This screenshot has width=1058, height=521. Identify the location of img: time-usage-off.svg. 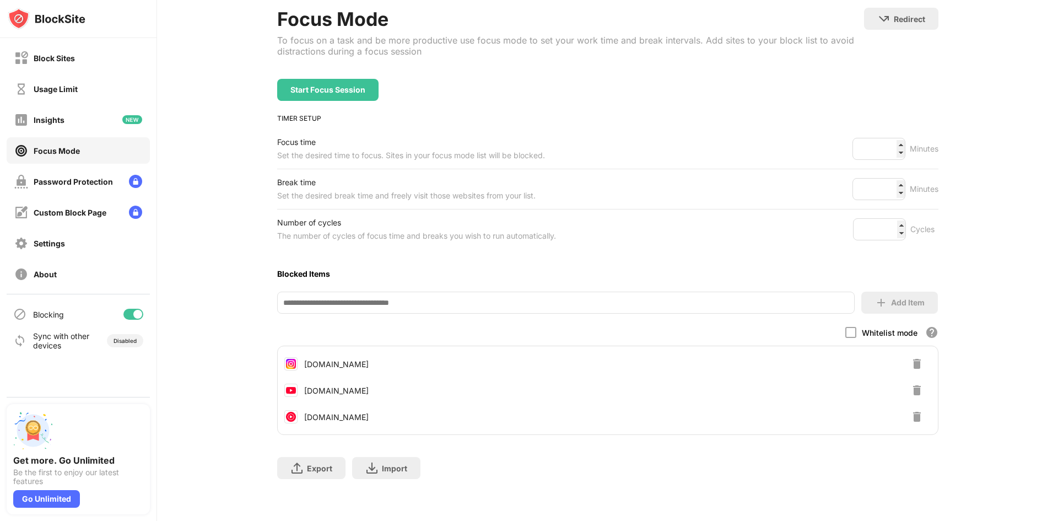
(21, 89).